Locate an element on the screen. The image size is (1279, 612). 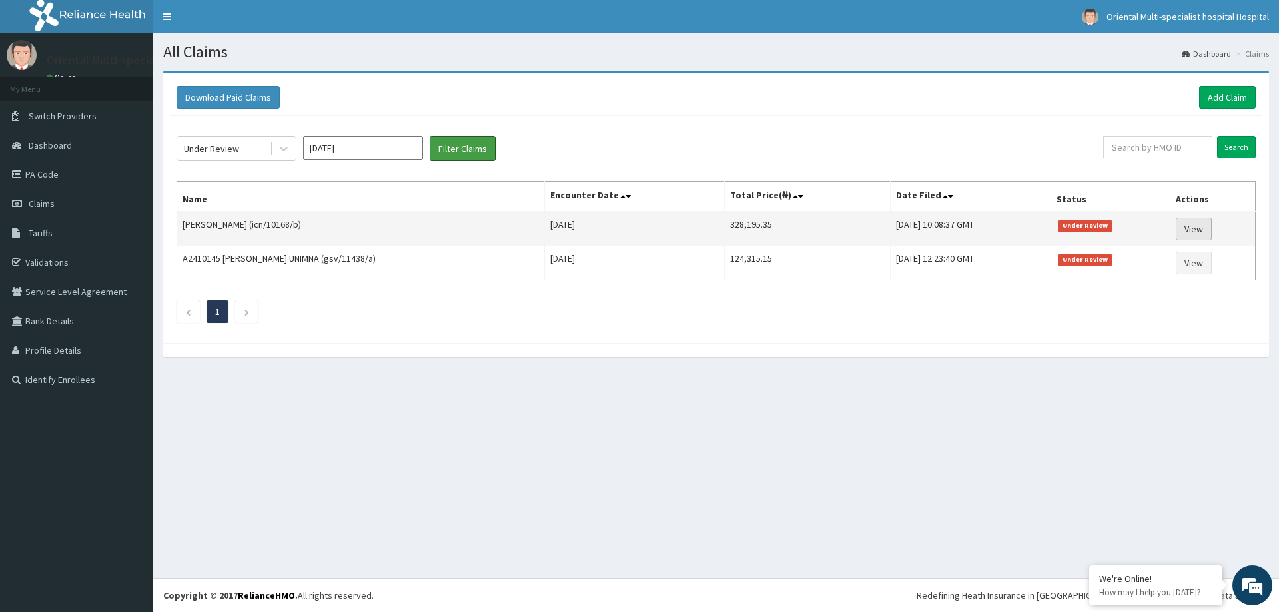
input: Select Month and Year is located at coordinates (363, 148).